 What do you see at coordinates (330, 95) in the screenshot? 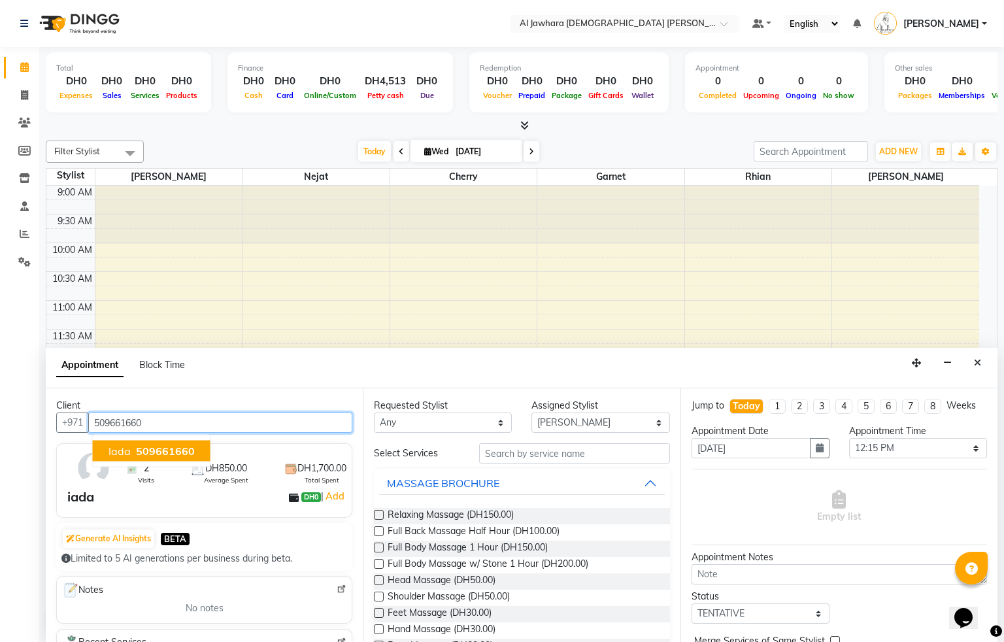
I see `span: Online/Custom` at bounding box center [330, 95].